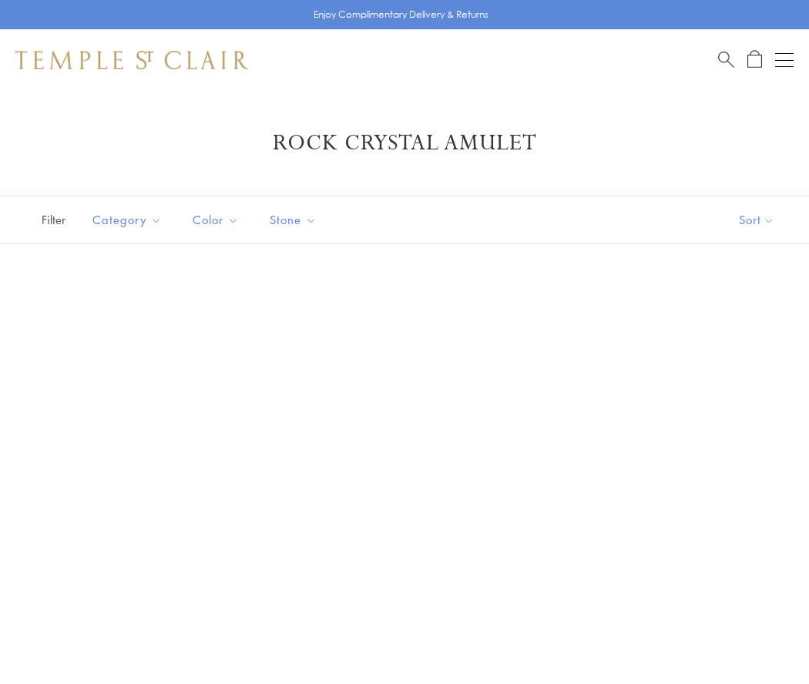 The width and height of the screenshot is (809, 684). I want to click on button: Show sort by, so click(756, 220).